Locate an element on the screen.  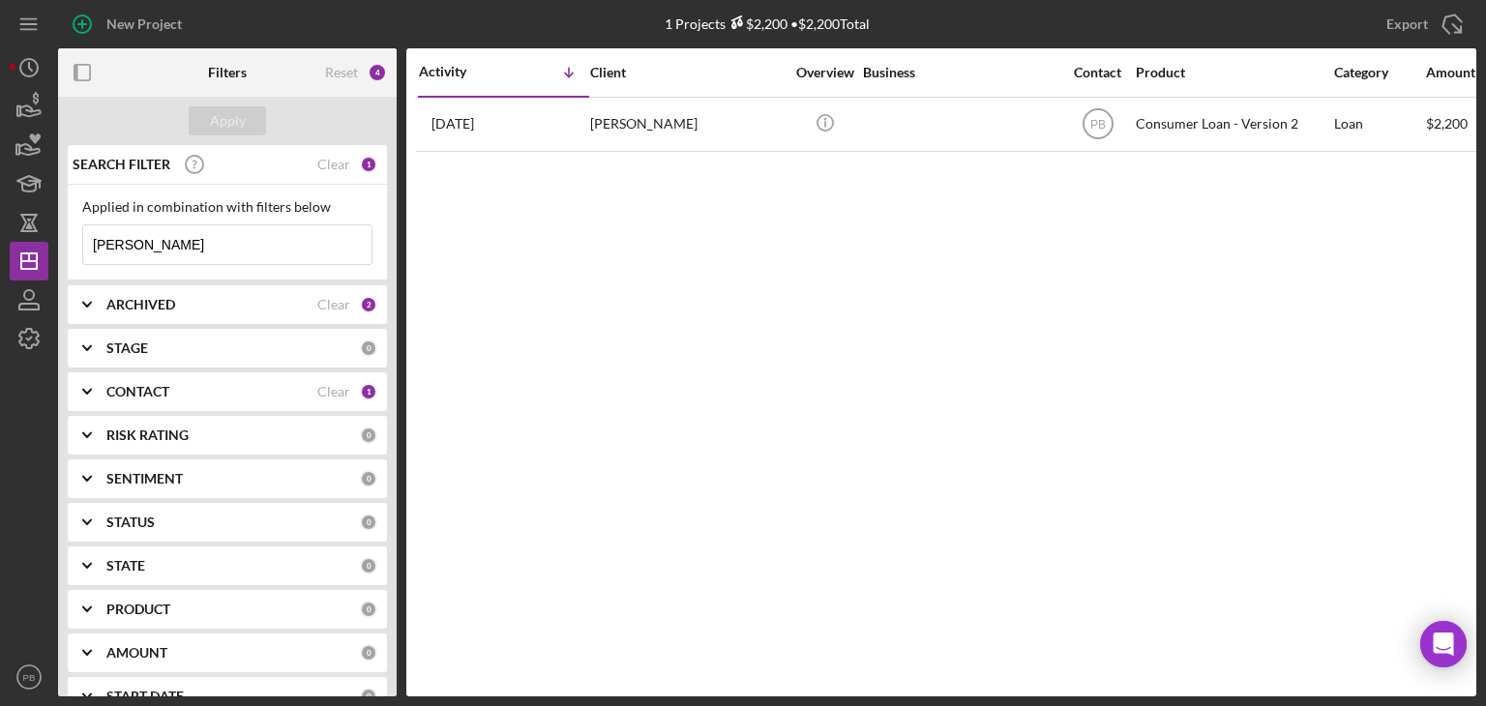
div: Open Intercom Messenger is located at coordinates (1444, 644).